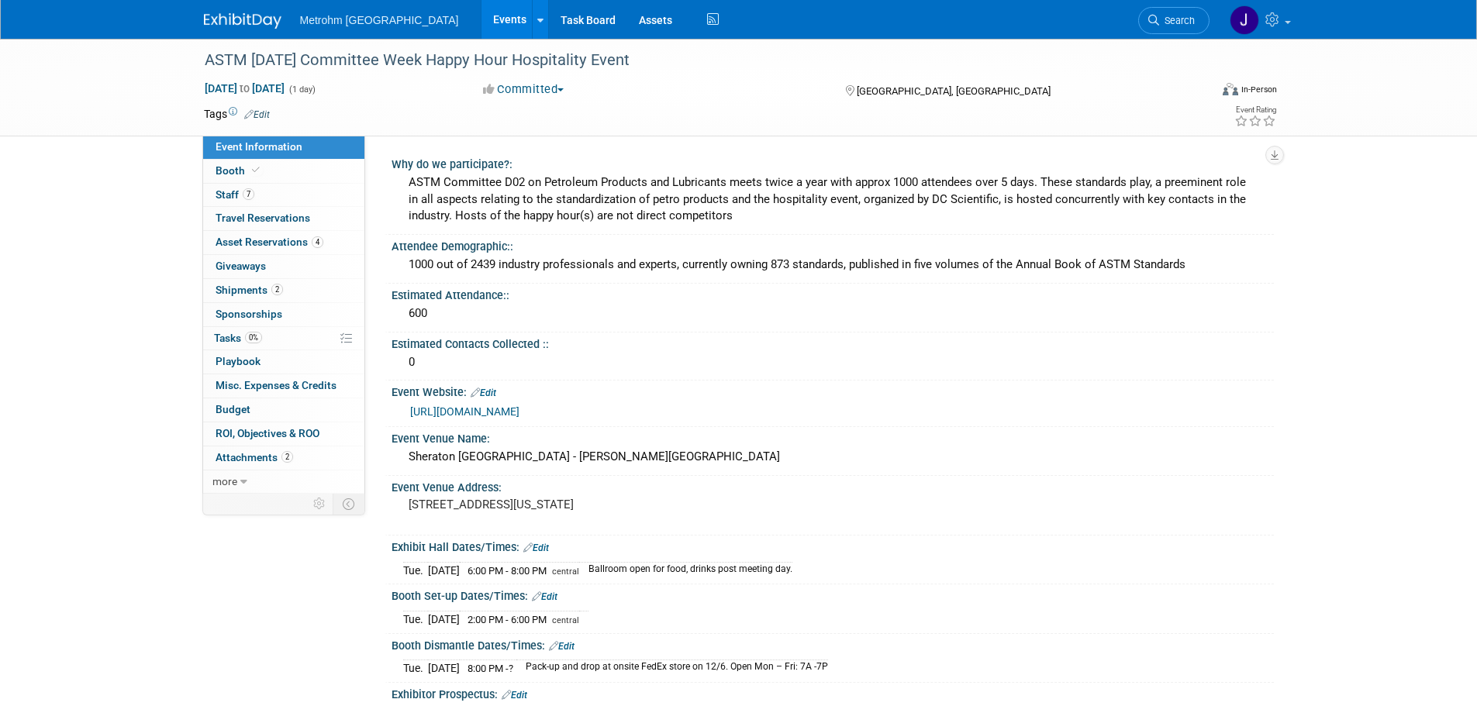 The image size is (1477, 706). I want to click on img: Format-Inperson.png, so click(1230, 89).